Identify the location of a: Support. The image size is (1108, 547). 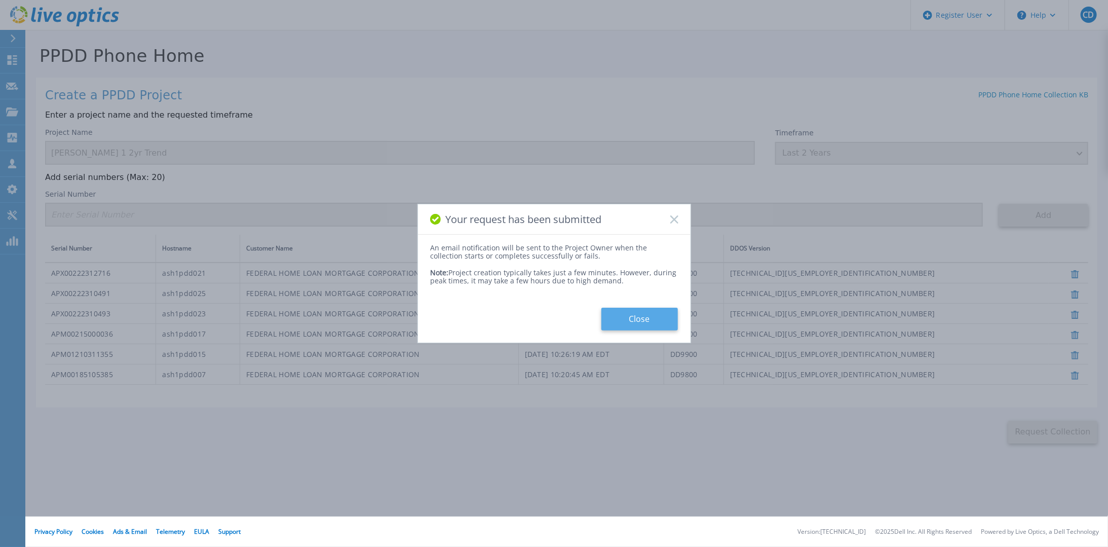
(230, 531).